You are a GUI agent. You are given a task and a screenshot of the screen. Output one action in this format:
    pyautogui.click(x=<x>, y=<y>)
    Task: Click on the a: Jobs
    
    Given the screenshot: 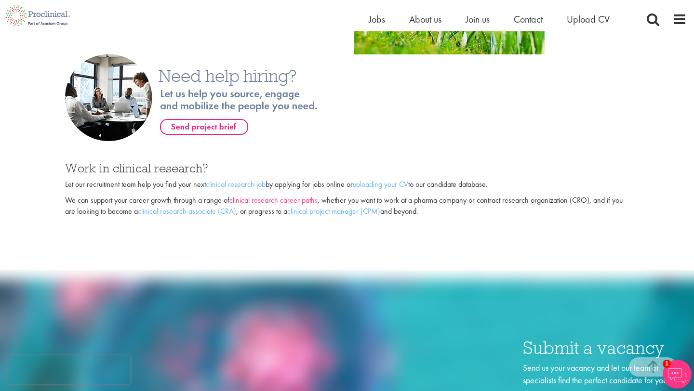 What is the action you would take?
    pyautogui.click(x=377, y=19)
    